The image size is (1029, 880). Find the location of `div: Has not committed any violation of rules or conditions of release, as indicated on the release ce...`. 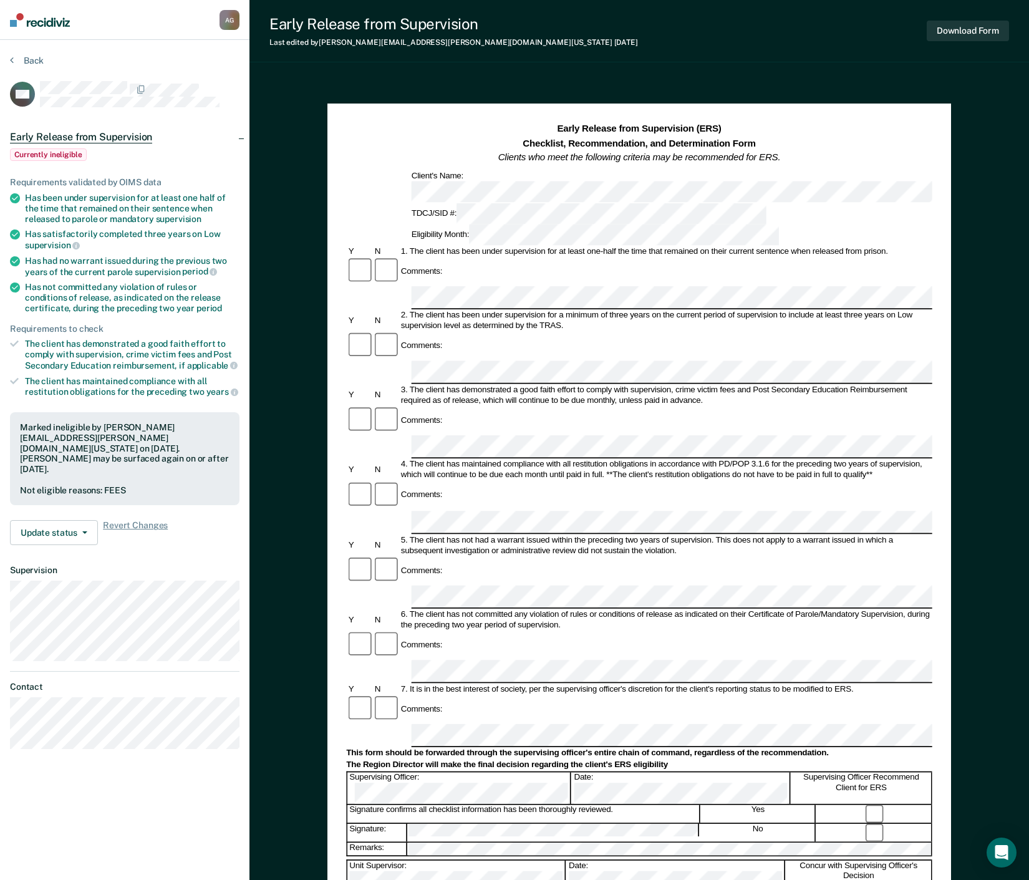

div: Has not committed any violation of rules or conditions of release, as indicated on the release ce... is located at coordinates (132, 297).